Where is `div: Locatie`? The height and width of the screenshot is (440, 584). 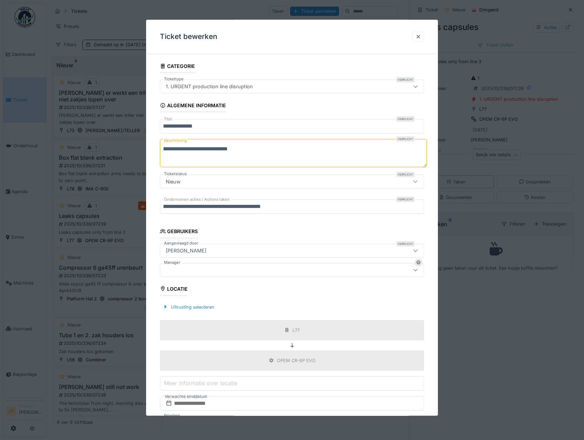 div: Locatie is located at coordinates (174, 289).